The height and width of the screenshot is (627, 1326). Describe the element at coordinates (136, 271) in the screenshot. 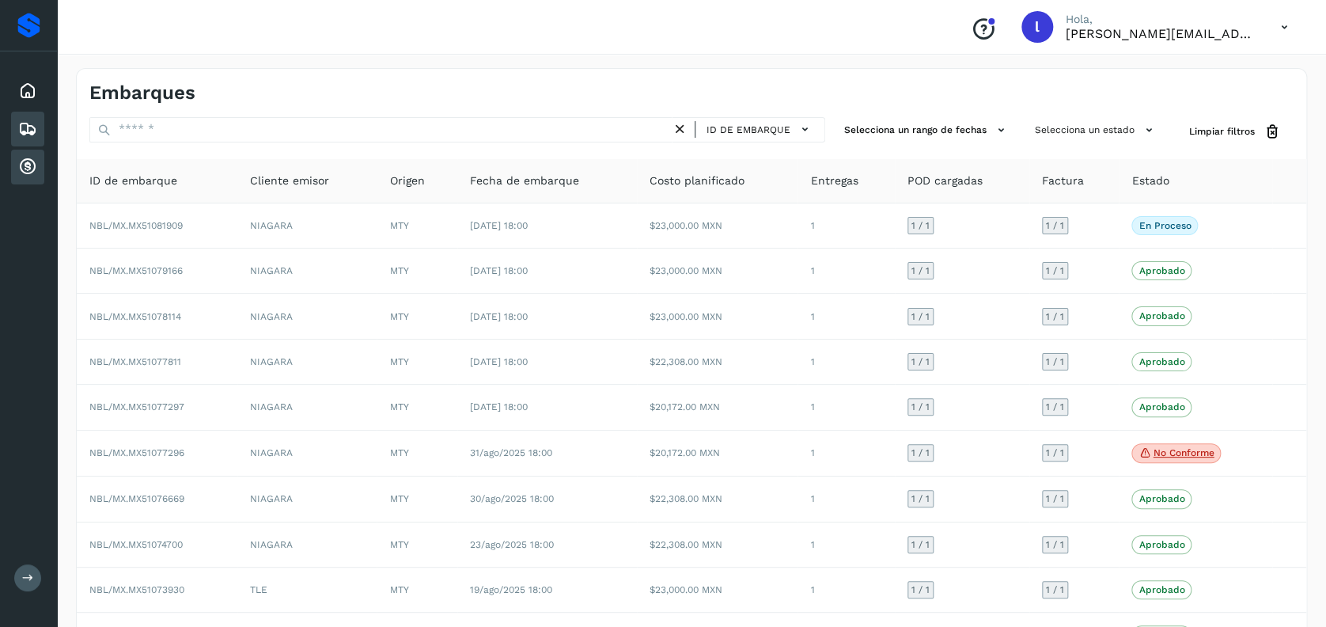

I see `span: NBL/MX.MX51079166` at that location.